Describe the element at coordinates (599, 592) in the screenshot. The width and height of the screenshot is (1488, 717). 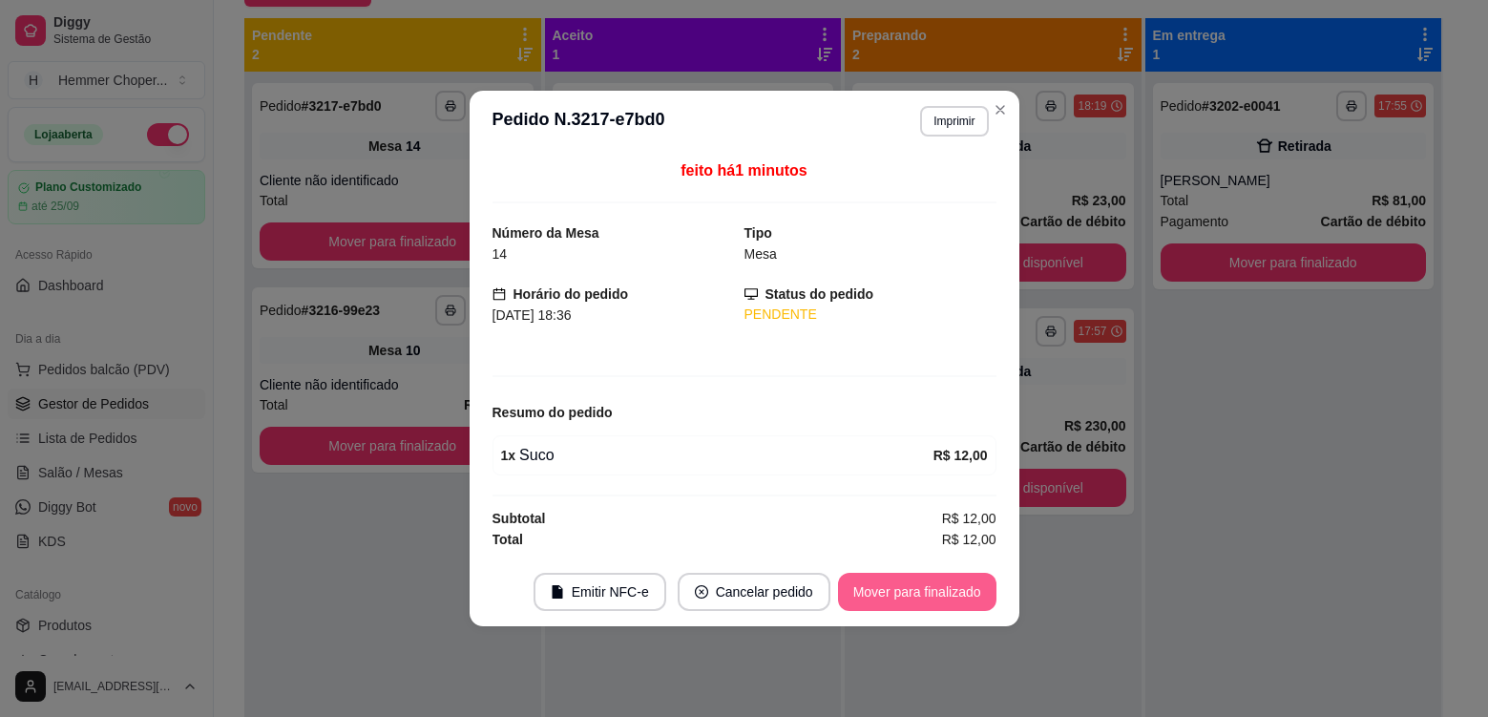
I see `button: fileEmitir NFC-e` at that location.